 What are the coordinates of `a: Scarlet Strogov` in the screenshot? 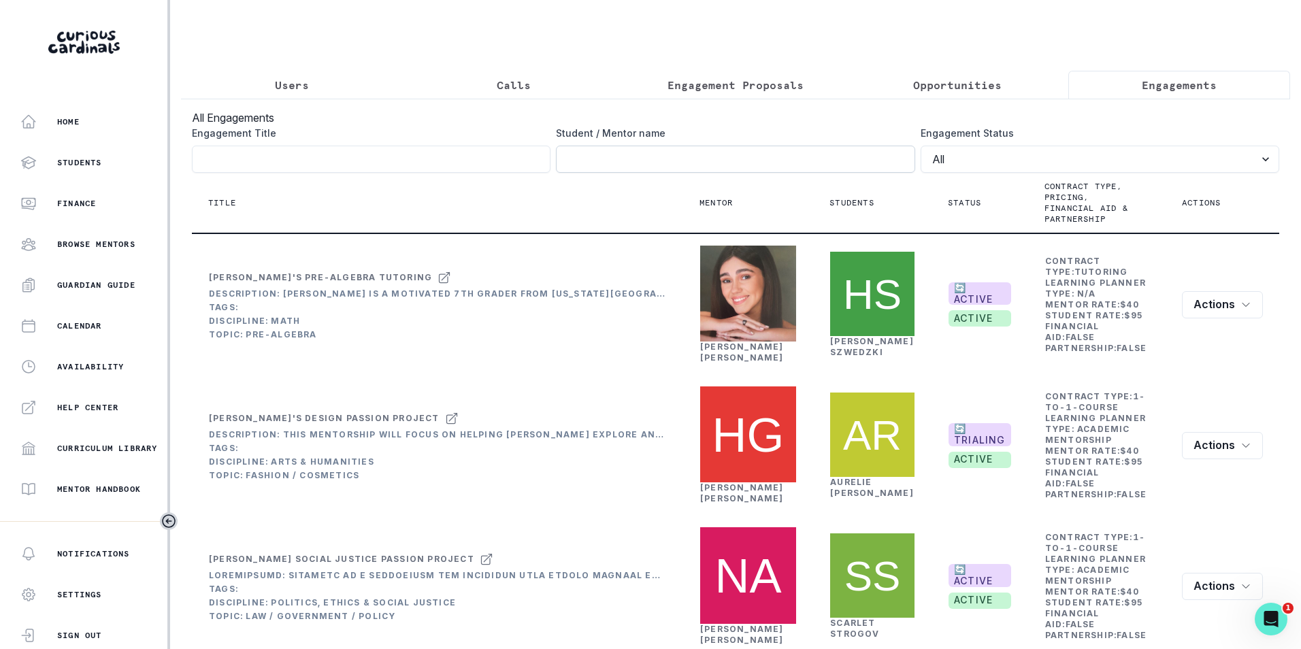 It's located at (854, 628).